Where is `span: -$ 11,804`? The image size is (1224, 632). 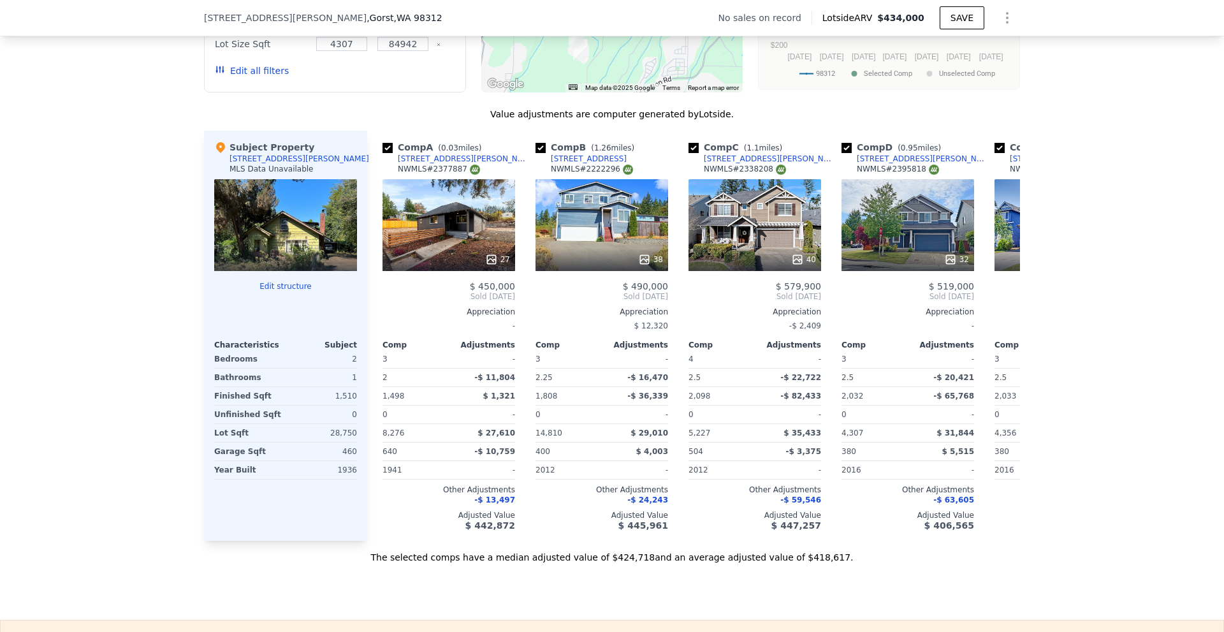
span: -$ 11,804 is located at coordinates (495, 378).